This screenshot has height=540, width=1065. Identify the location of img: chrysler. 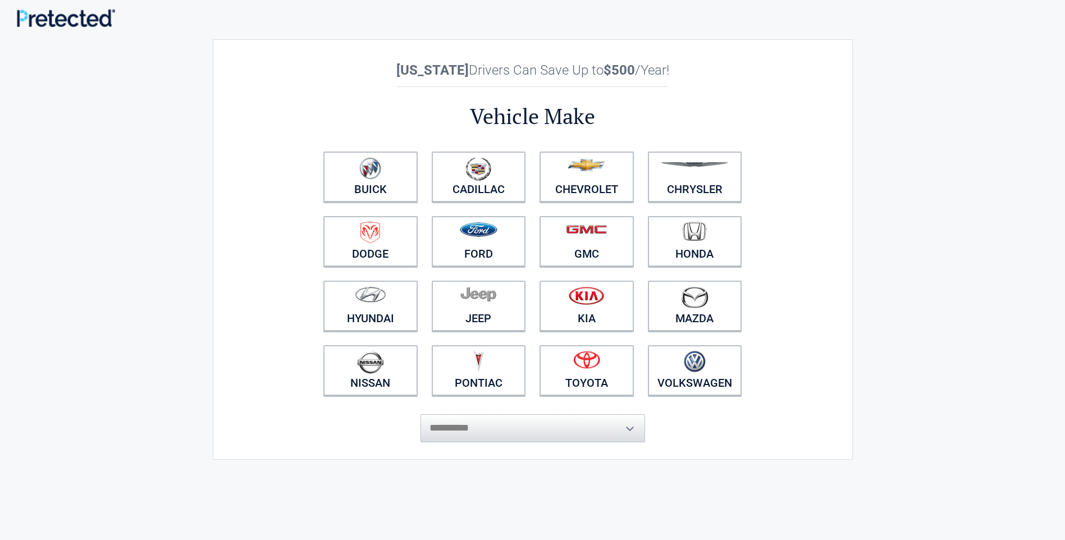
(695, 165).